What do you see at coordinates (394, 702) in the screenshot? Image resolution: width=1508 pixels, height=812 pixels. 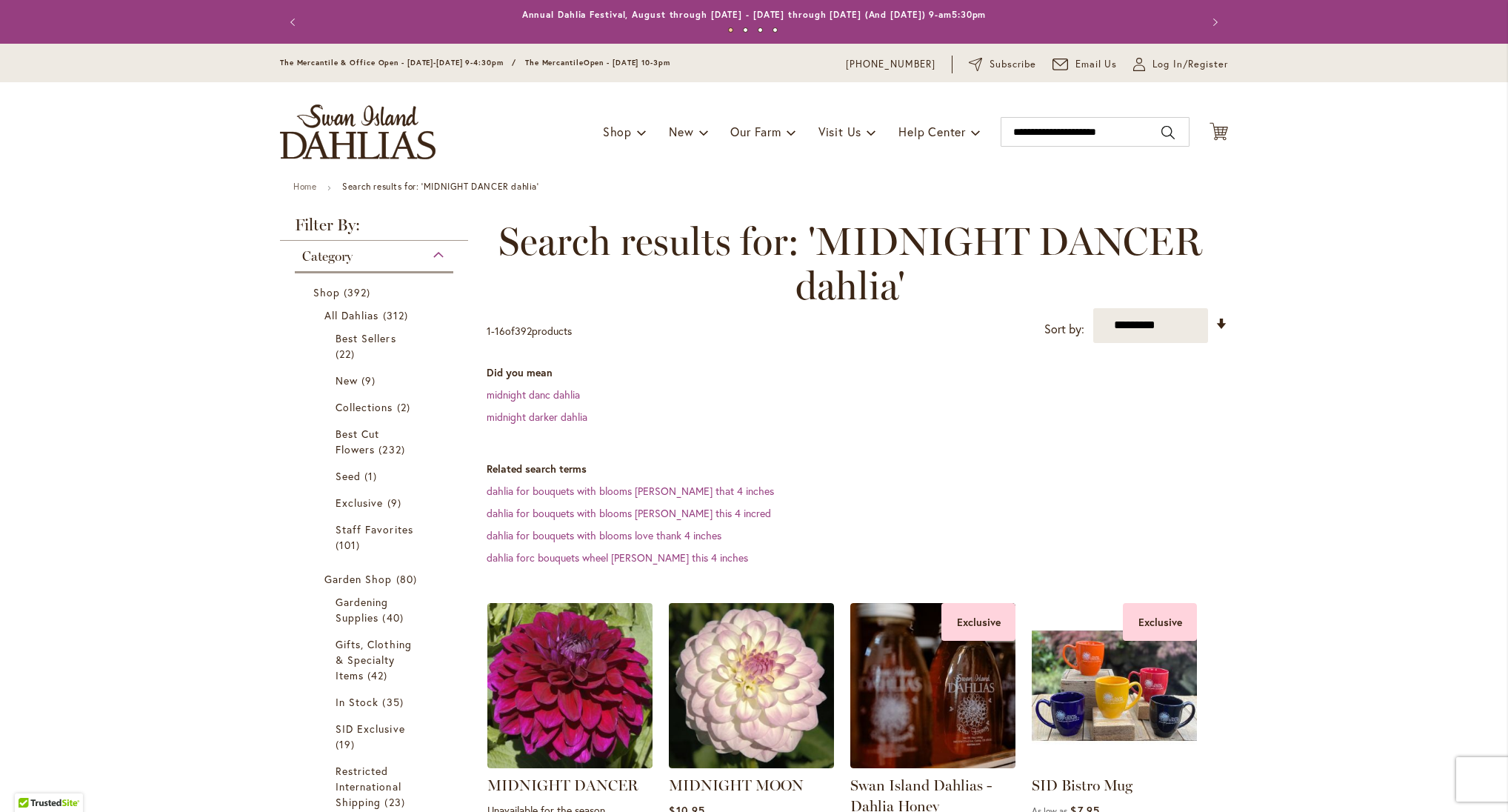 I see `span: 35` at bounding box center [394, 702].